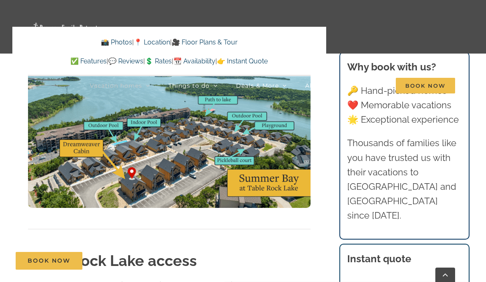  Describe the element at coordinates (364, 86) in the screenshot. I see `span: Contact` at that location.